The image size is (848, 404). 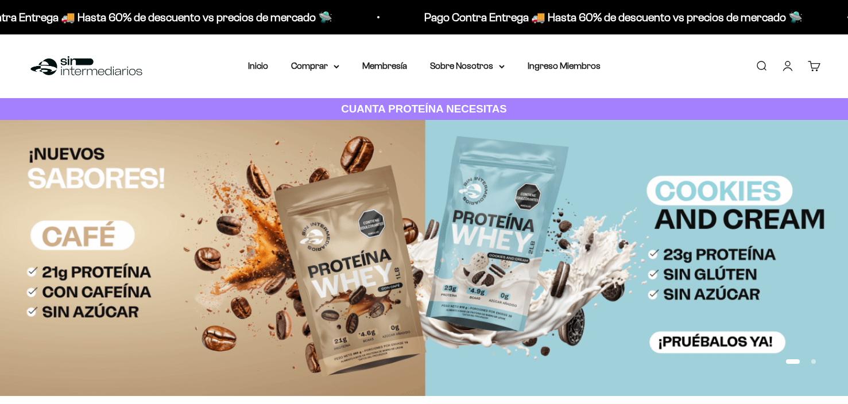 I want to click on a: Inicio, so click(x=258, y=65).